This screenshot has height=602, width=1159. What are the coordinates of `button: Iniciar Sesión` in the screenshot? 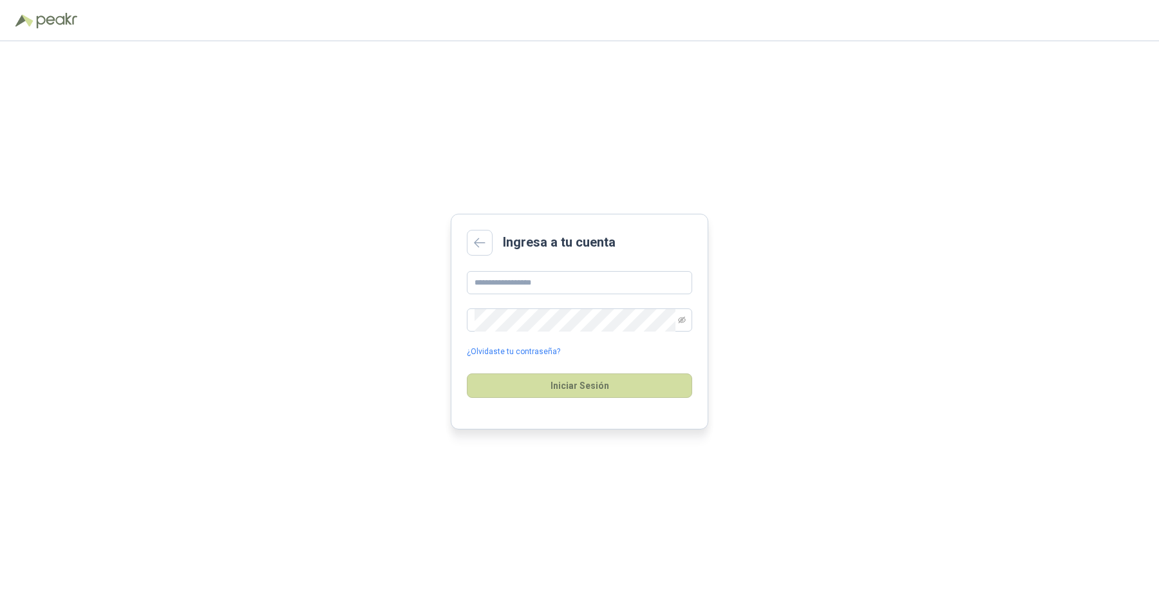 It's located at (579, 386).